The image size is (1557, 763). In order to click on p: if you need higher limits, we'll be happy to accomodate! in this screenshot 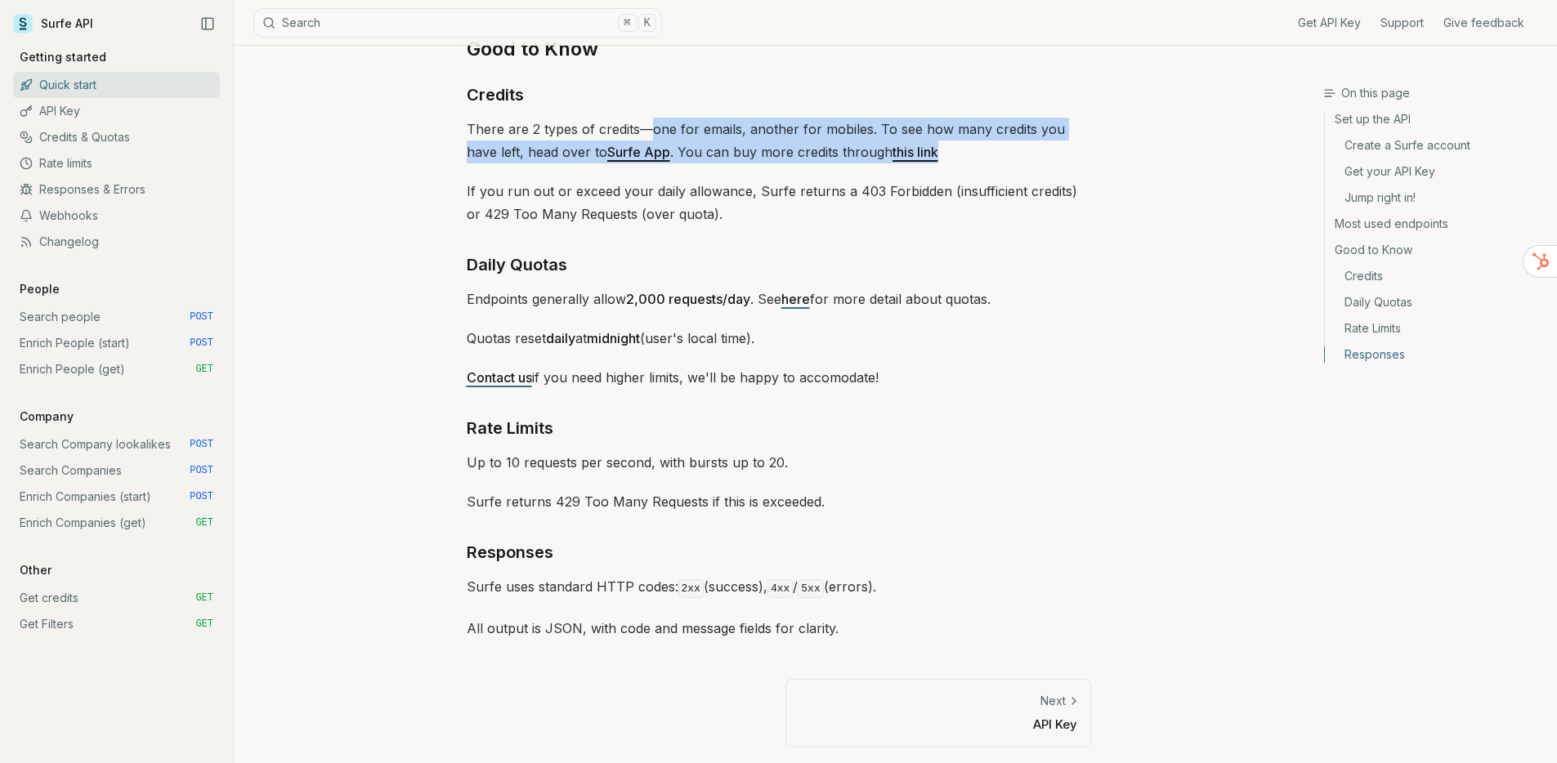, I will do `click(779, 378)`.